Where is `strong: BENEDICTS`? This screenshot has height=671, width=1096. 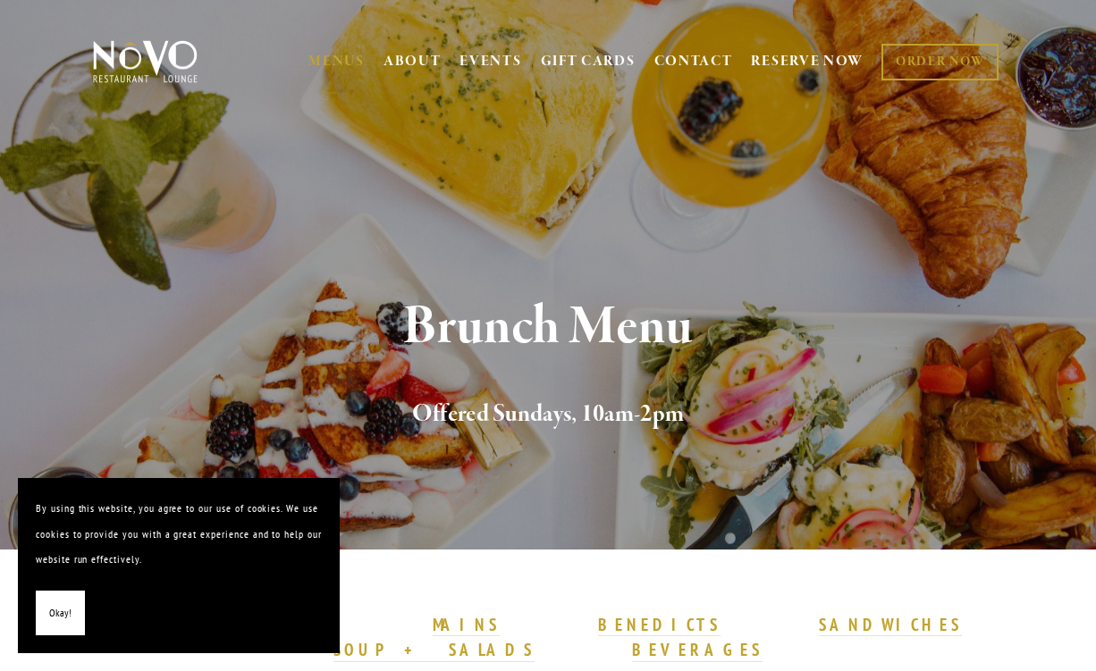 strong: BENEDICTS is located at coordinates (659, 625).